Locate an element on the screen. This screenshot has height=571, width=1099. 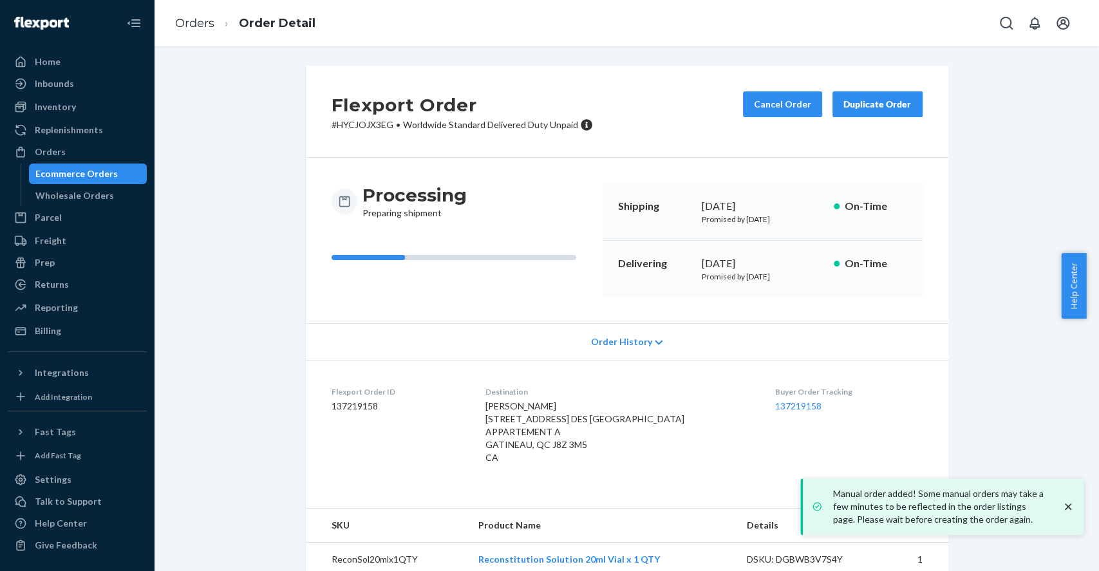
a: Talk to Support is located at coordinates (77, 502).